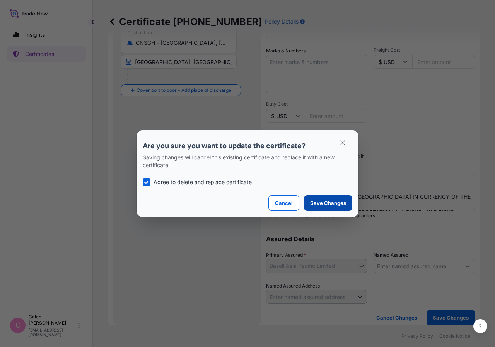  What do you see at coordinates (328, 203) in the screenshot?
I see `p: Save Changes` at bounding box center [328, 203].